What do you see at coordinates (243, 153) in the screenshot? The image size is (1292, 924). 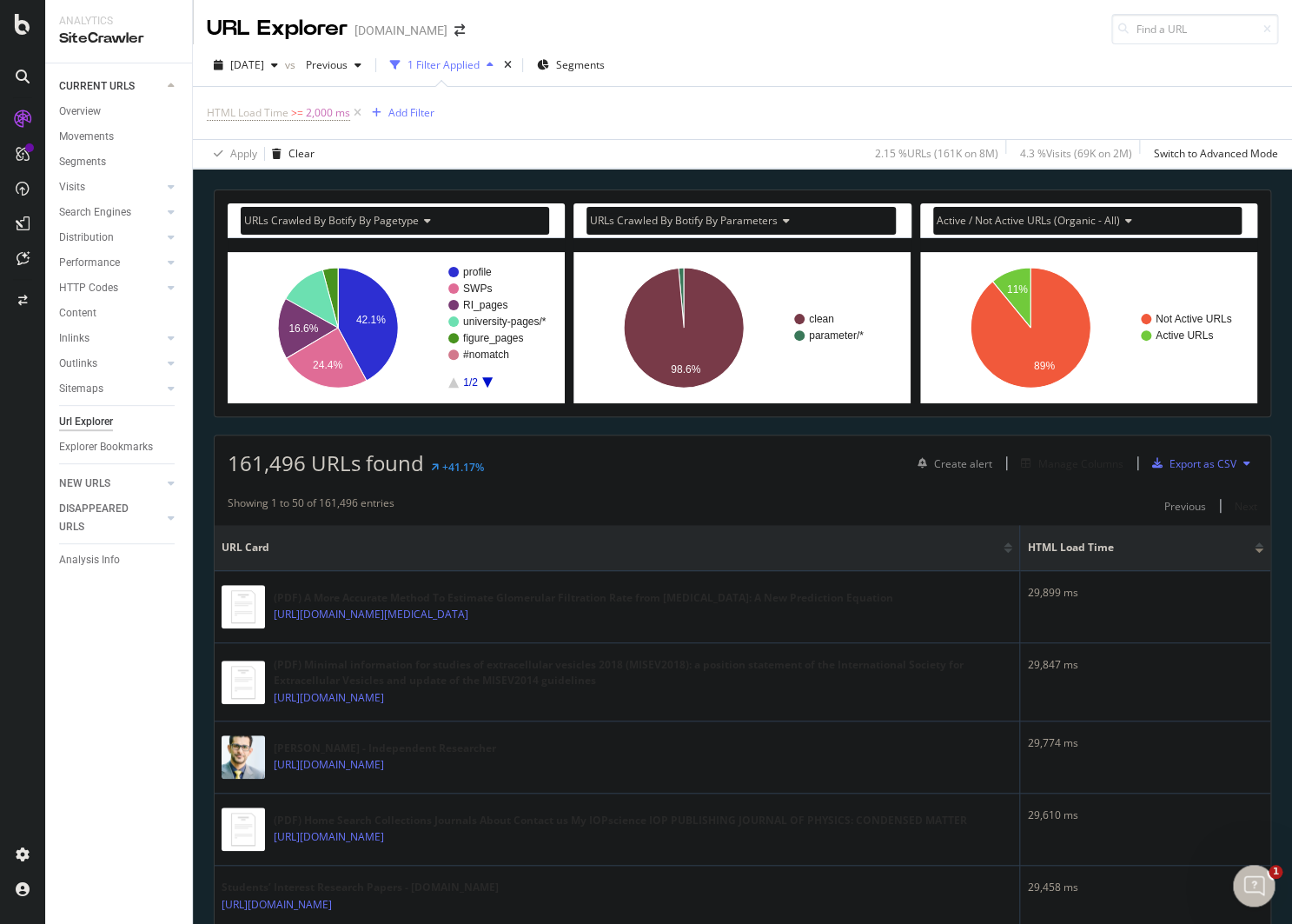 I see `div: Apply` at bounding box center [243, 153].